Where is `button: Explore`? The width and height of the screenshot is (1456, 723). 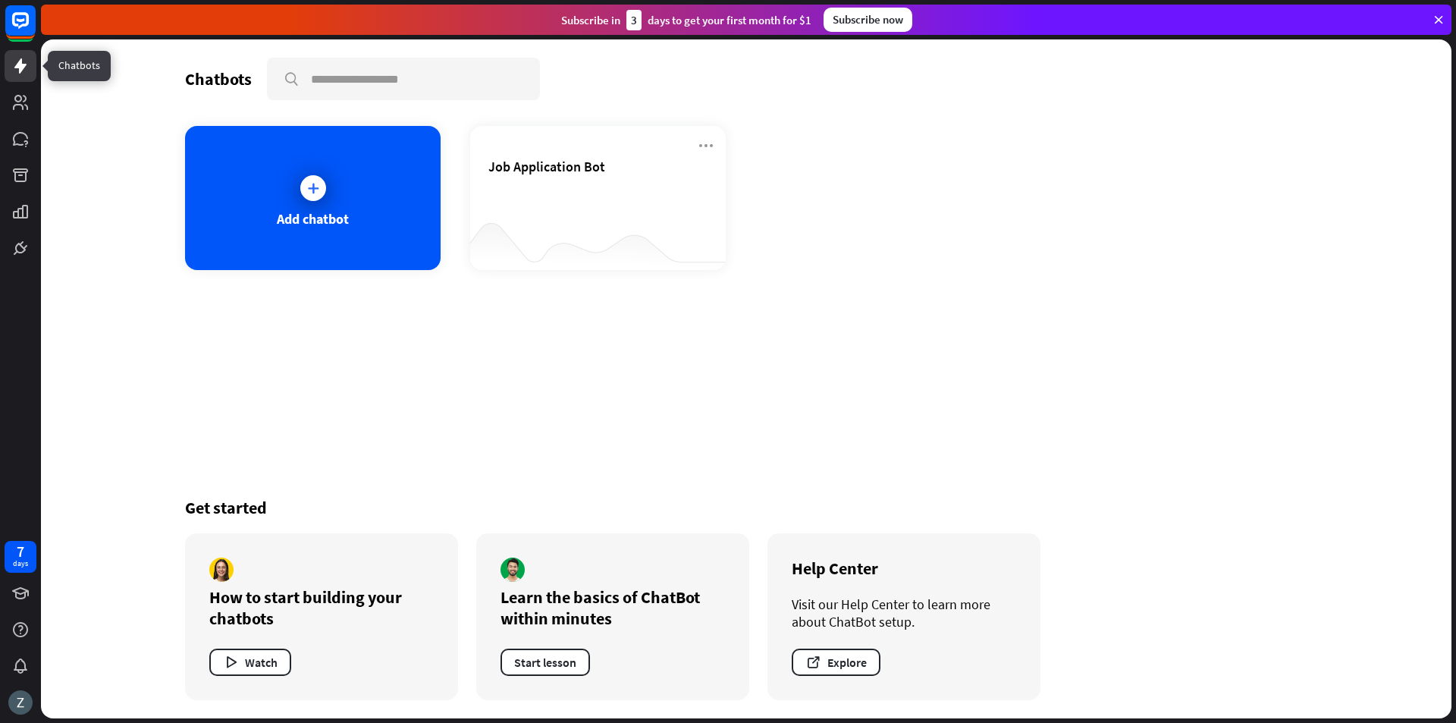 button: Explore is located at coordinates (836, 662).